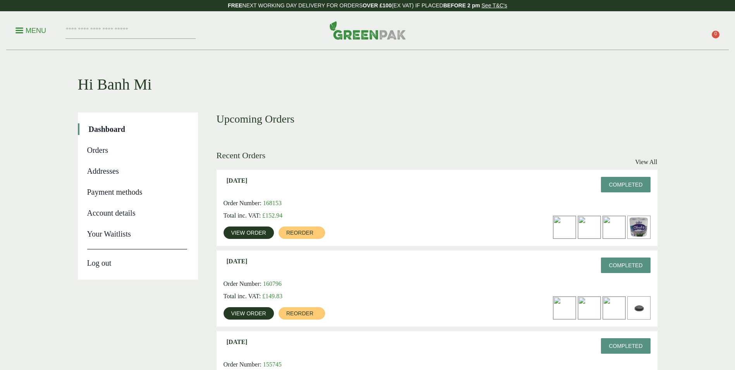 The width and height of the screenshot is (735, 370). I want to click on a: Account details, so click(137, 213).